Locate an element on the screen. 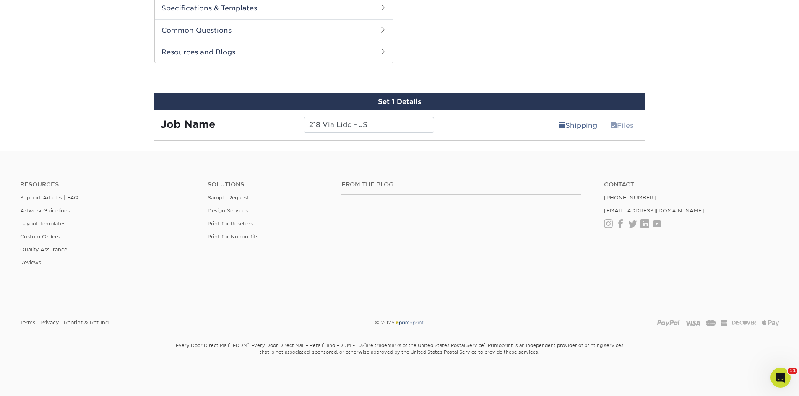 The width and height of the screenshot is (799, 396). span: 11 is located at coordinates (792, 371).